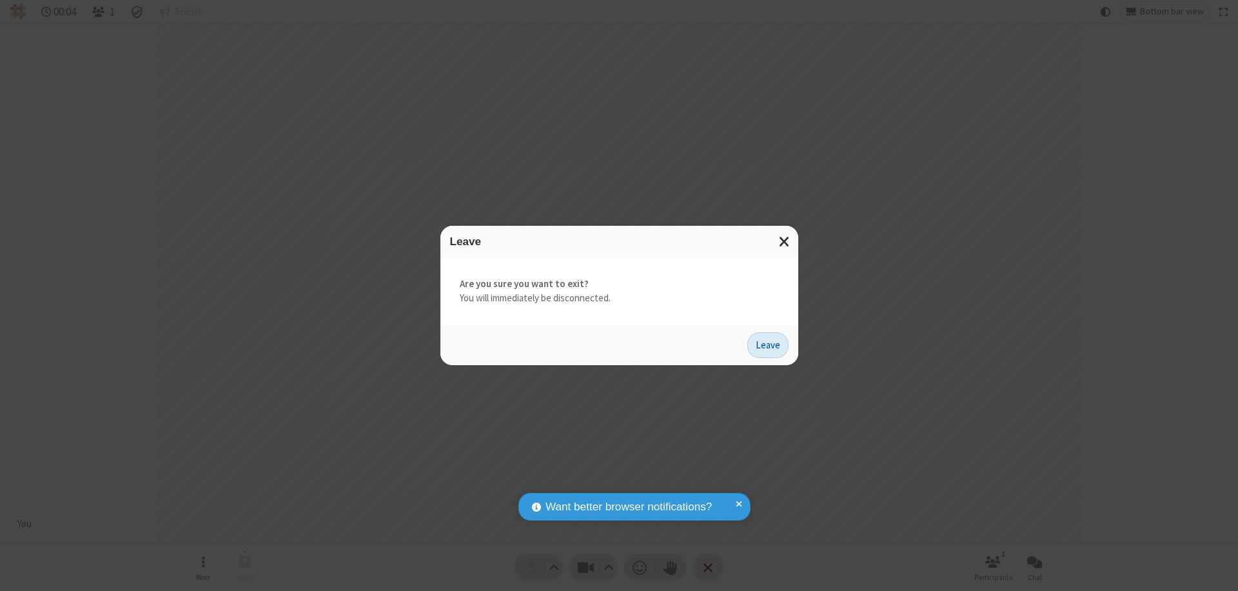 The width and height of the screenshot is (1238, 591). I want to click on div: You will immediately be disconnected., so click(619, 291).